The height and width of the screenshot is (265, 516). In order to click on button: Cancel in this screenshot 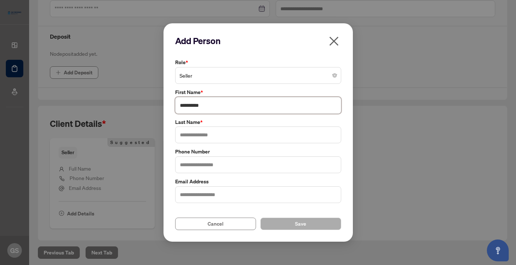, I will do `click(216, 224)`.